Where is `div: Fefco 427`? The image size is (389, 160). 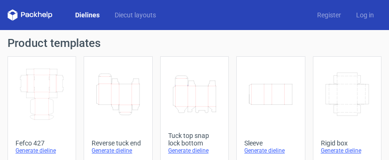
div: Fefco 427 is located at coordinates (42, 143).